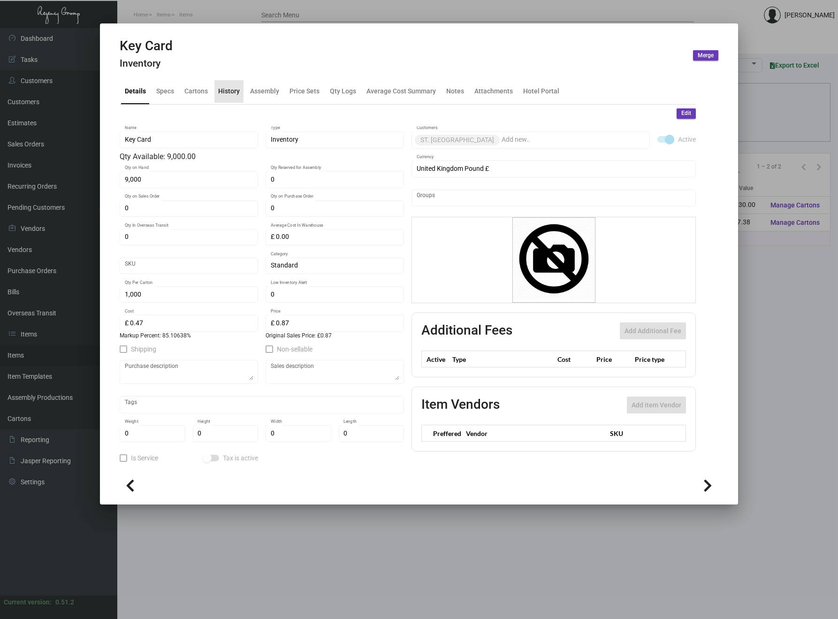 The width and height of the screenshot is (838, 619). I want to click on span: Non-sellable, so click(295, 349).